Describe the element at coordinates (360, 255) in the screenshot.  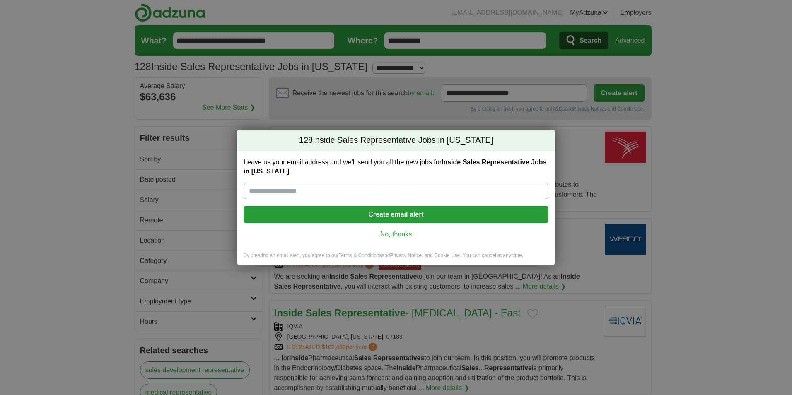
I see `a: Terms & Conditions` at that location.